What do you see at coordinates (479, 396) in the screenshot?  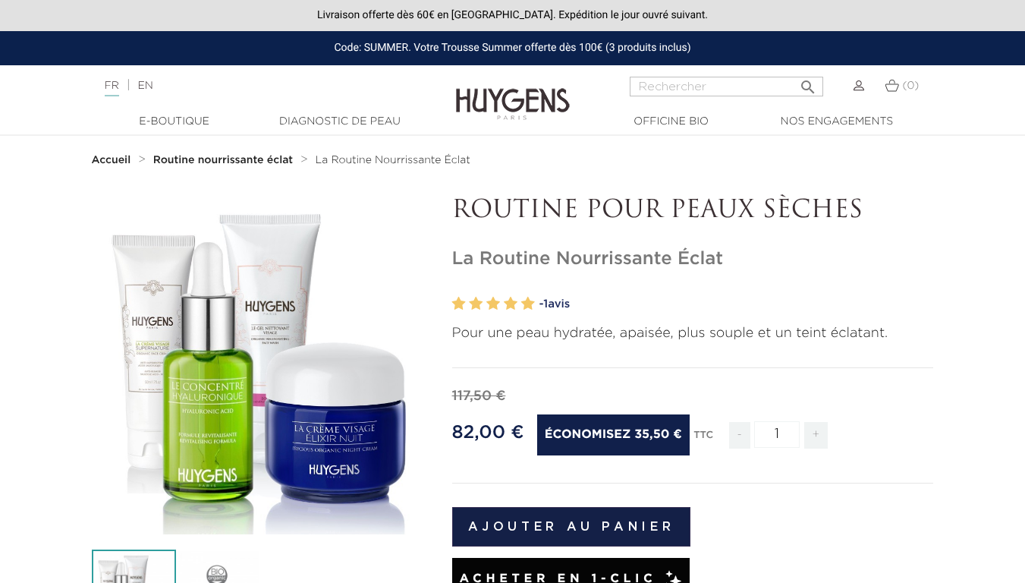 I see `span: 117,50 €` at bounding box center [479, 396].